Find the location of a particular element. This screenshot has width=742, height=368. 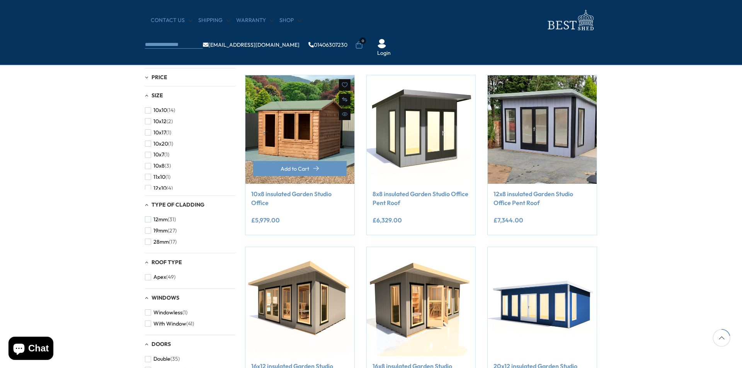

a: Login is located at coordinates (384, 53).